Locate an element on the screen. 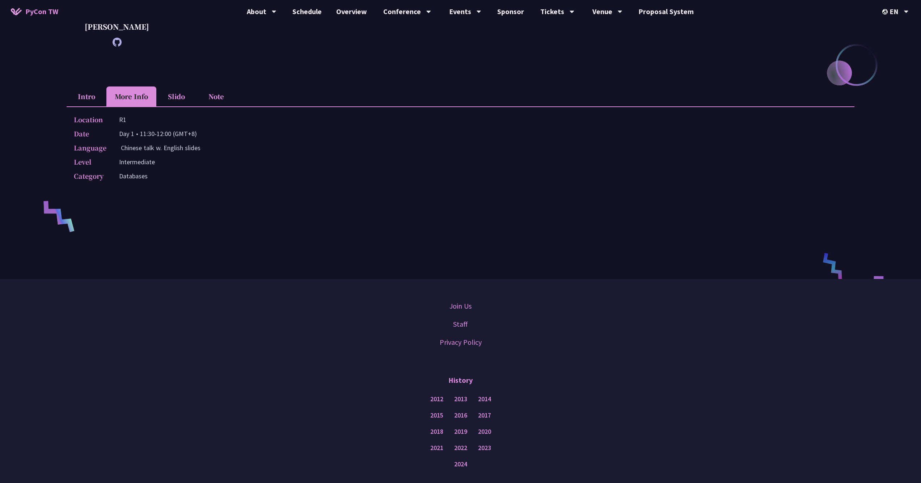 The image size is (921, 483). p: Language is located at coordinates (90, 148).